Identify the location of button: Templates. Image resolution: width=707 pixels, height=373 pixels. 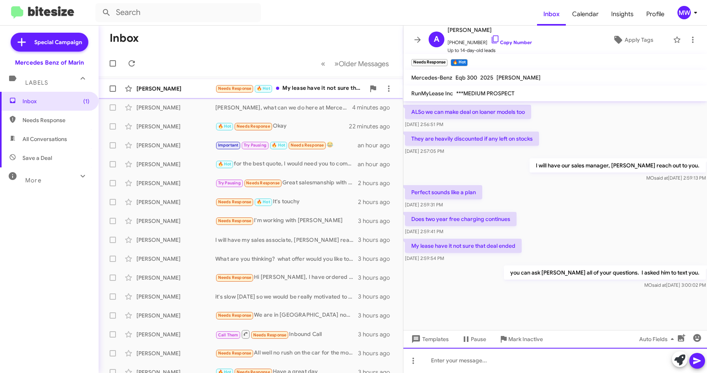
(429, 339).